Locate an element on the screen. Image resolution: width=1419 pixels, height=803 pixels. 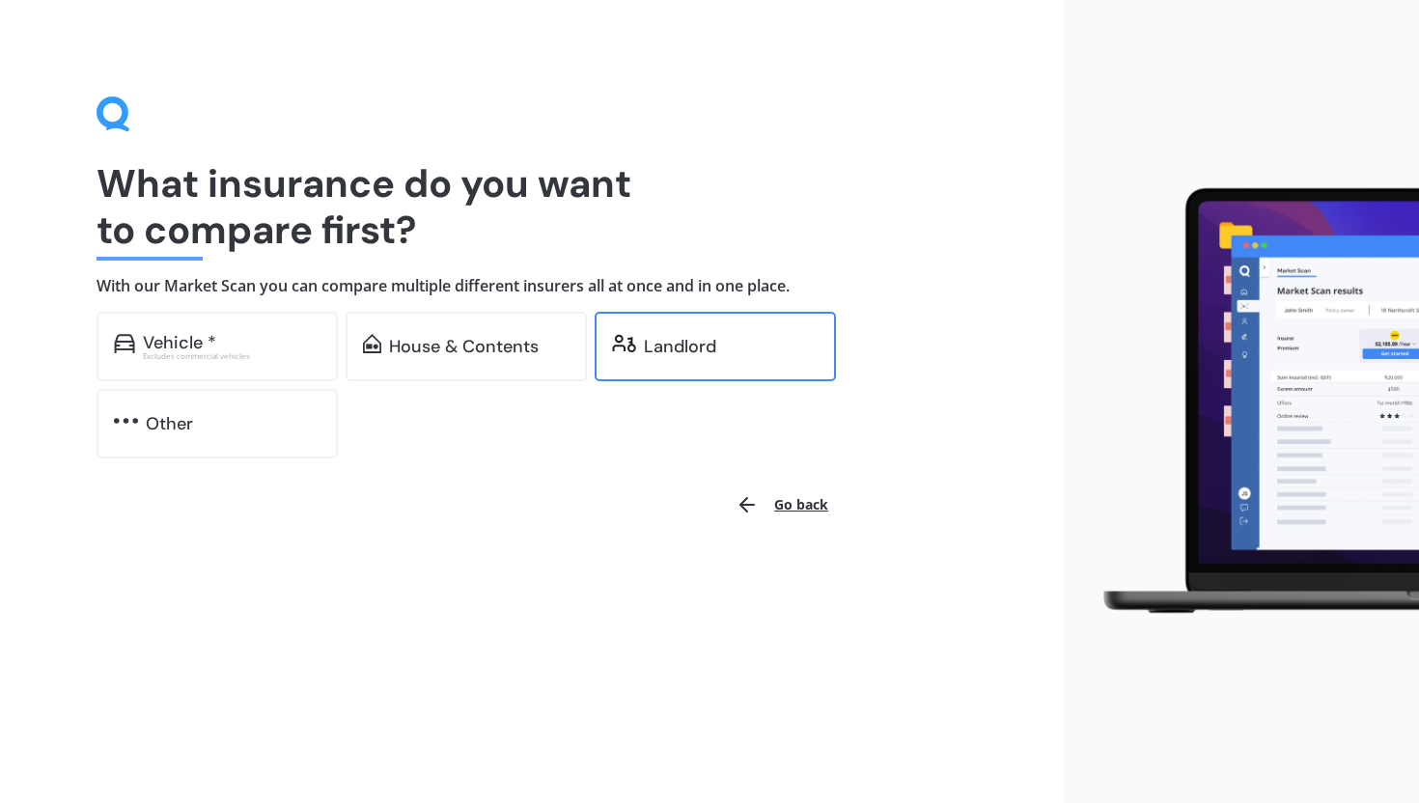
div: Other is located at coordinates (169, 424).